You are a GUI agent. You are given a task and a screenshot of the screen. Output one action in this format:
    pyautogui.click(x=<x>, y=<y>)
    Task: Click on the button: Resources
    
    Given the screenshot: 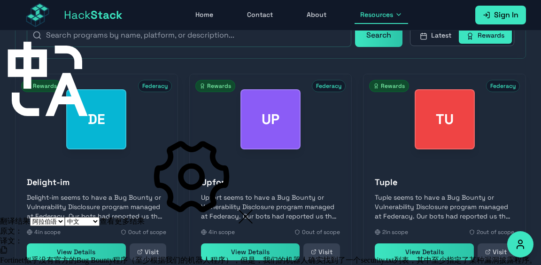 What is the action you would take?
    pyautogui.click(x=381, y=15)
    